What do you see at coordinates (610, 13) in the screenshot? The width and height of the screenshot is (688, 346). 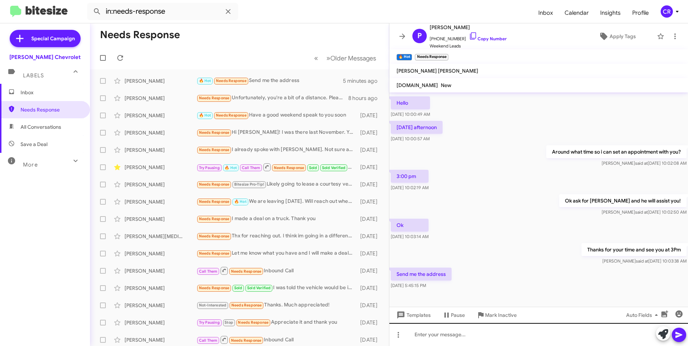 I see `span: Insights` at bounding box center [610, 13].